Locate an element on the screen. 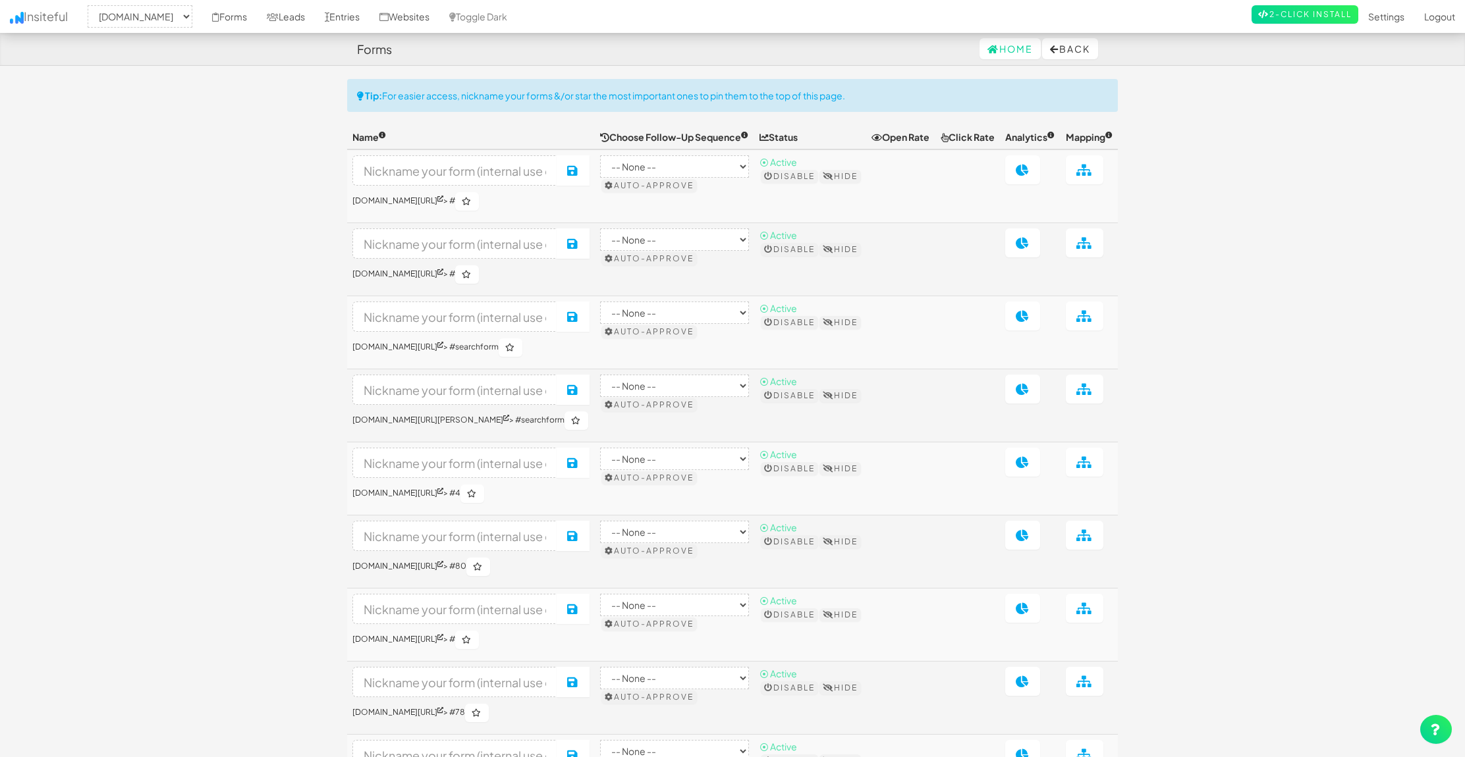 The width and height of the screenshot is (1465, 757). th: Open Rate is located at coordinates (900, 137).